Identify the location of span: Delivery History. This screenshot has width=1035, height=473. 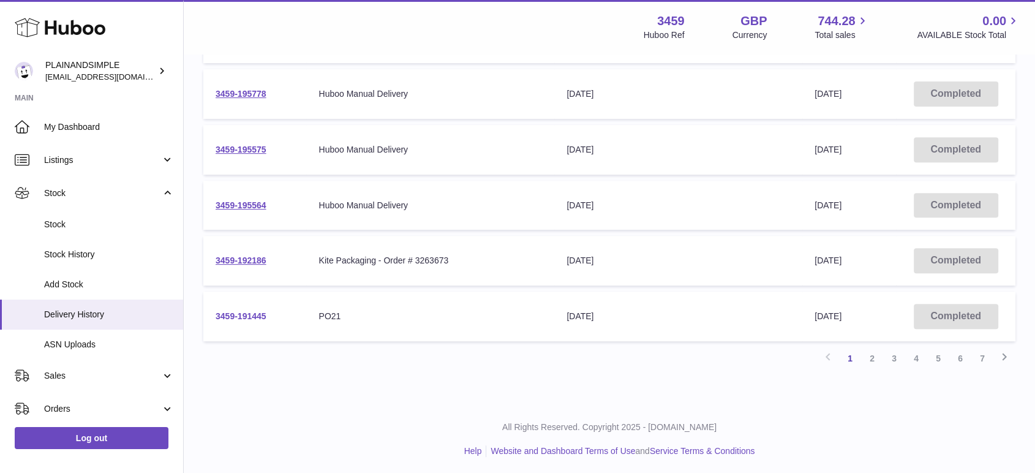
(109, 314).